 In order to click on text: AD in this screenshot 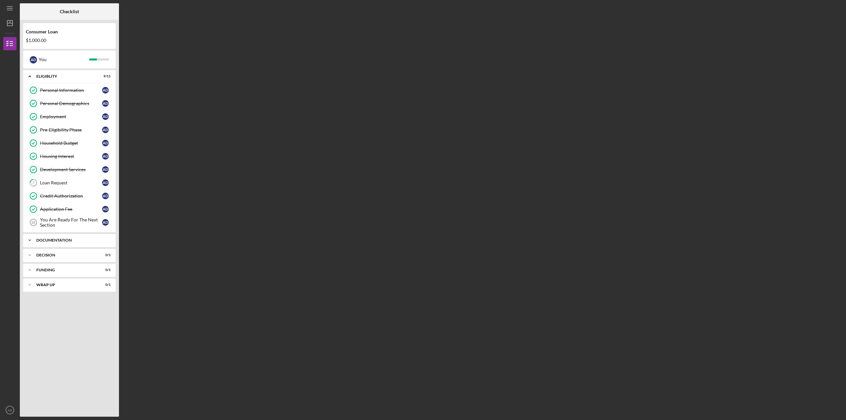, I will do `click(10, 410)`.